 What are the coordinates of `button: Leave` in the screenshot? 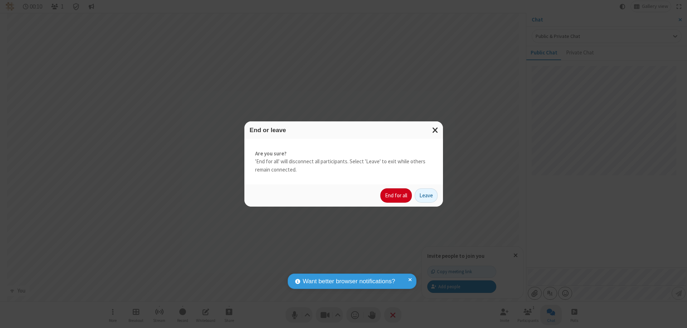 It's located at (426, 195).